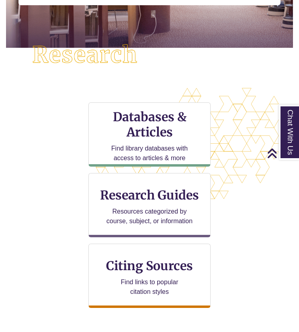  I want to click on a: Citing Sources Find links to popular citation styles, so click(150, 276).